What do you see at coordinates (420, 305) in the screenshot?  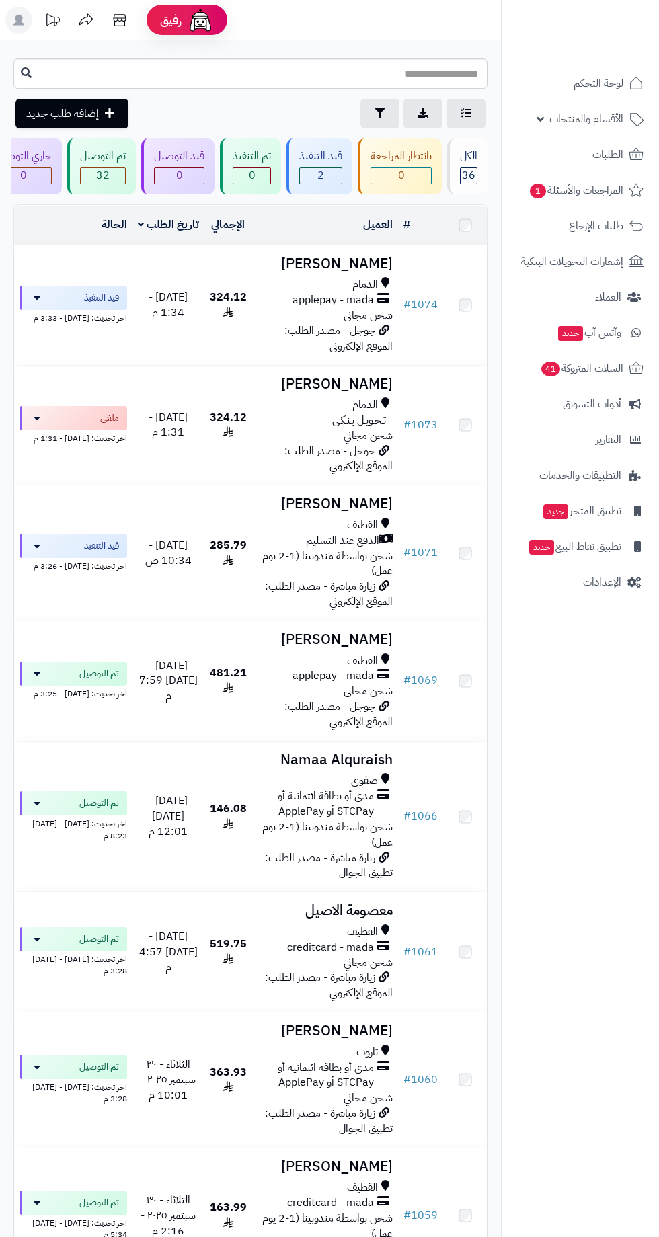 I see `a: #1074` at bounding box center [420, 305].